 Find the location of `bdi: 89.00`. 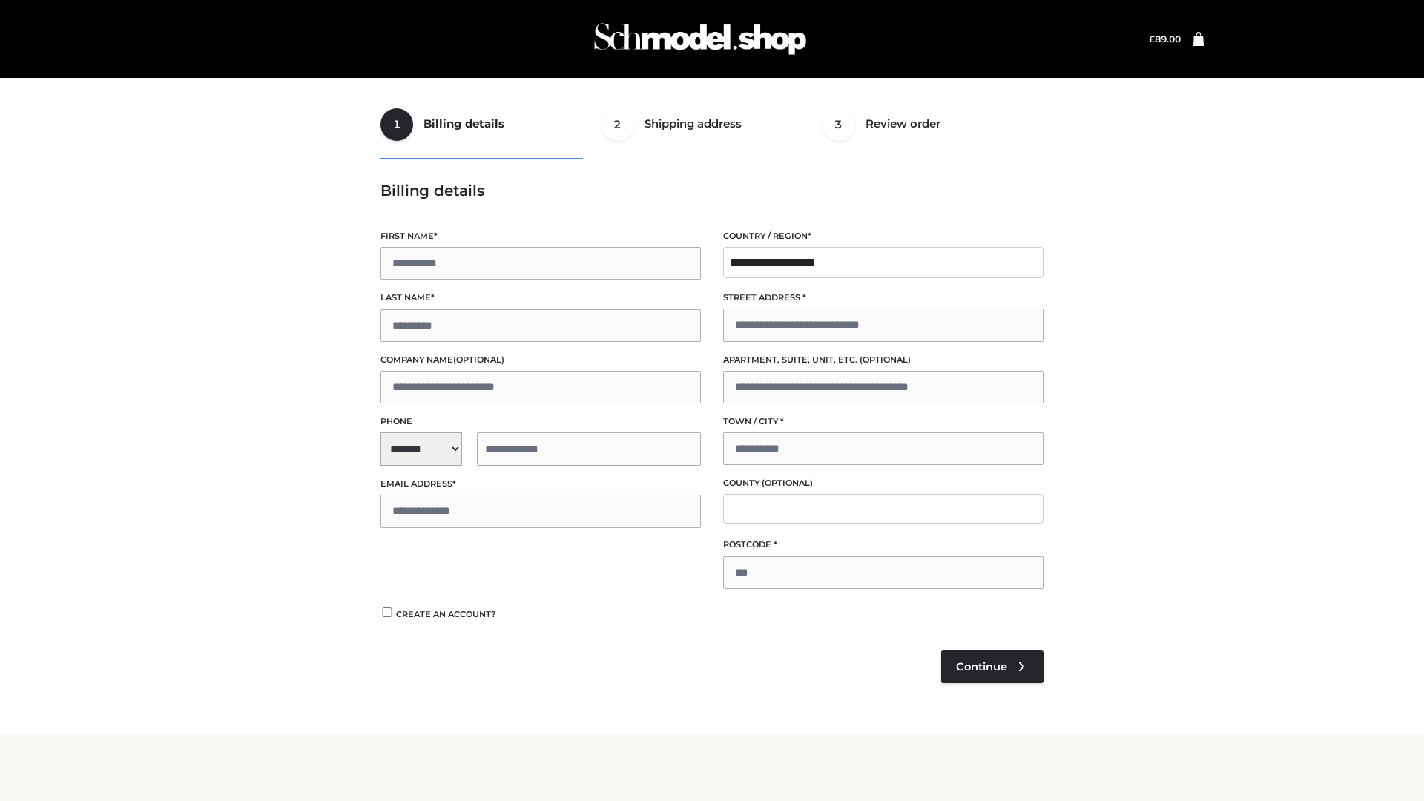

bdi: 89.00 is located at coordinates (1164, 39).